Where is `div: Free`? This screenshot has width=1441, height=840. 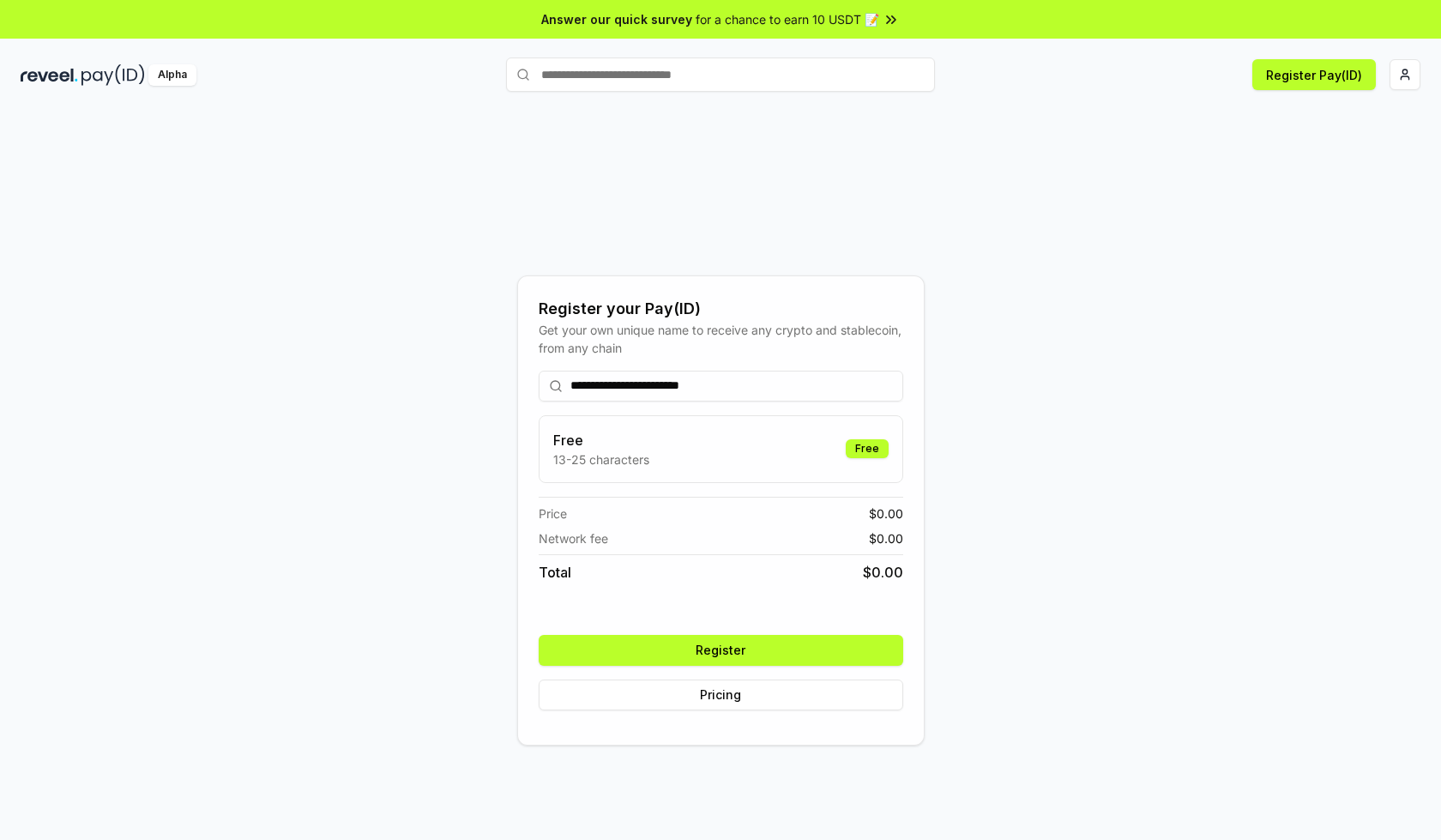 div: Free is located at coordinates (867, 449).